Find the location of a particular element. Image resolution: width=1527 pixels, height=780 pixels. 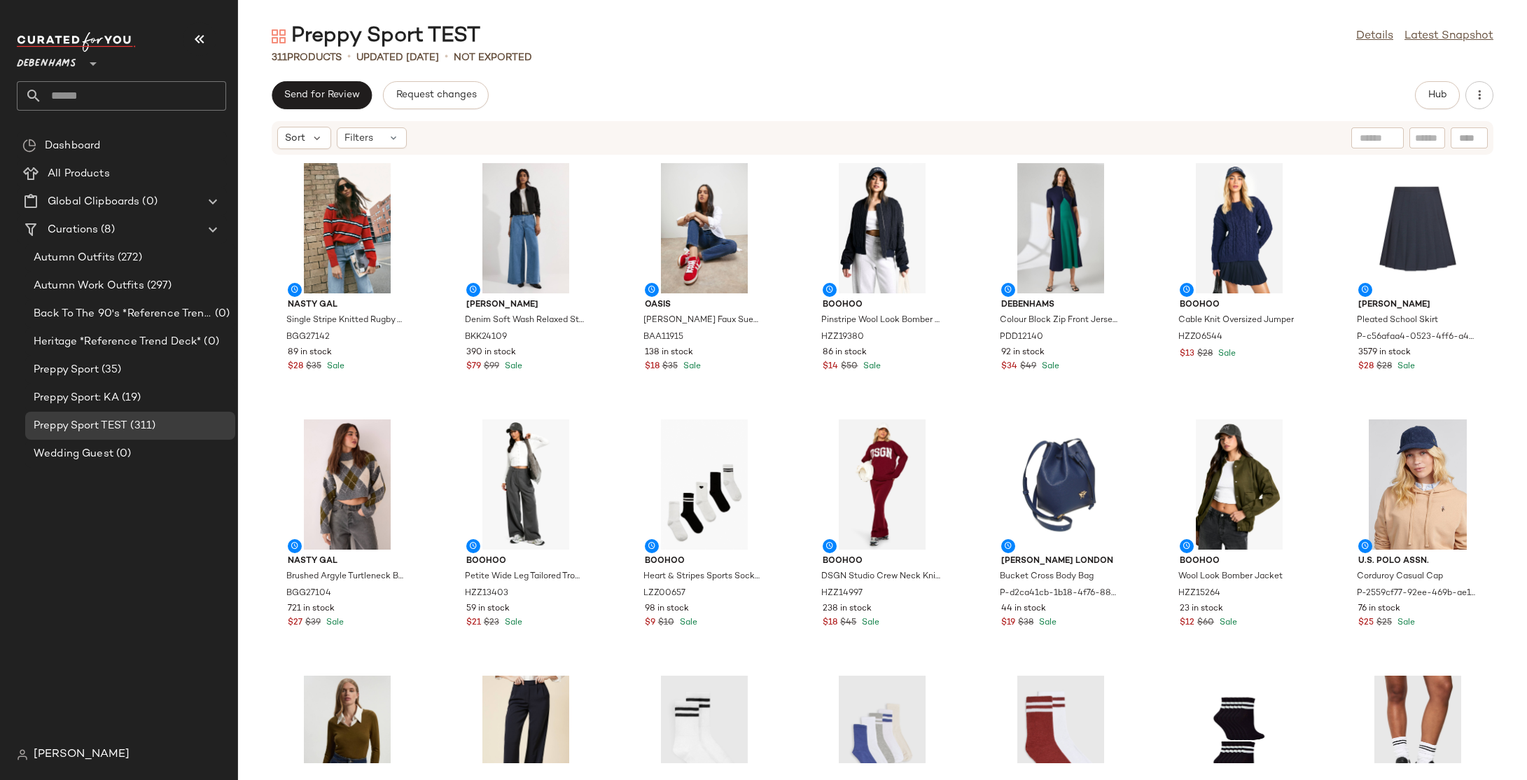

span: Global Clipboards is located at coordinates (93, 202).